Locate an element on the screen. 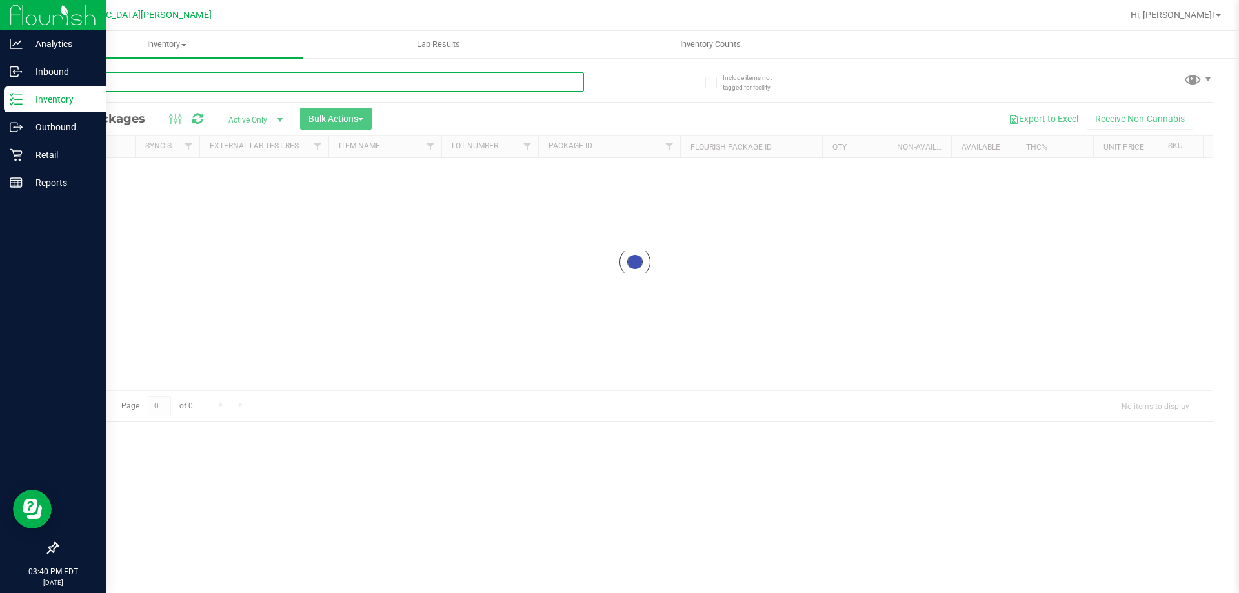 The height and width of the screenshot is (593, 1239). p: Reports is located at coordinates (61, 183).